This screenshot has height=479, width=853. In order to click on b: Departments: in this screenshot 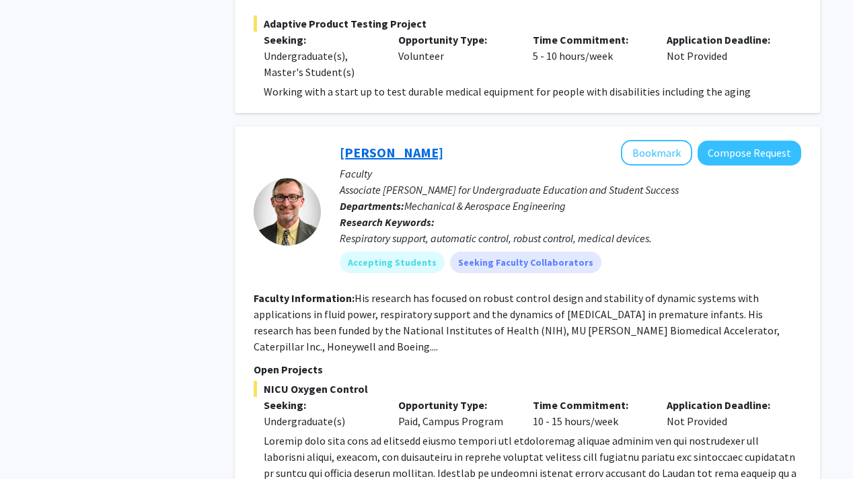, I will do `click(372, 206)`.